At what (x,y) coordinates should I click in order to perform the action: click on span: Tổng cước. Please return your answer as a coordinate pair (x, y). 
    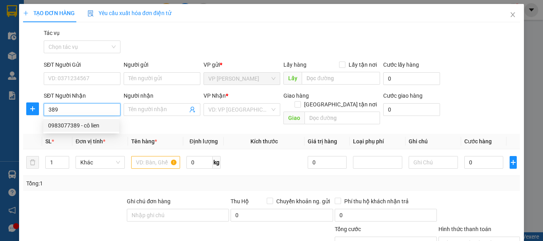
    Looking at the image, I should click on (348, 229).